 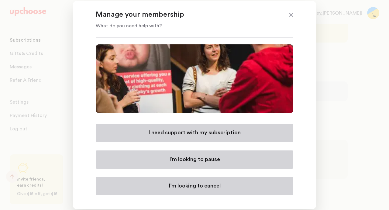 I want to click on button: I need support with my subscription, so click(x=194, y=133).